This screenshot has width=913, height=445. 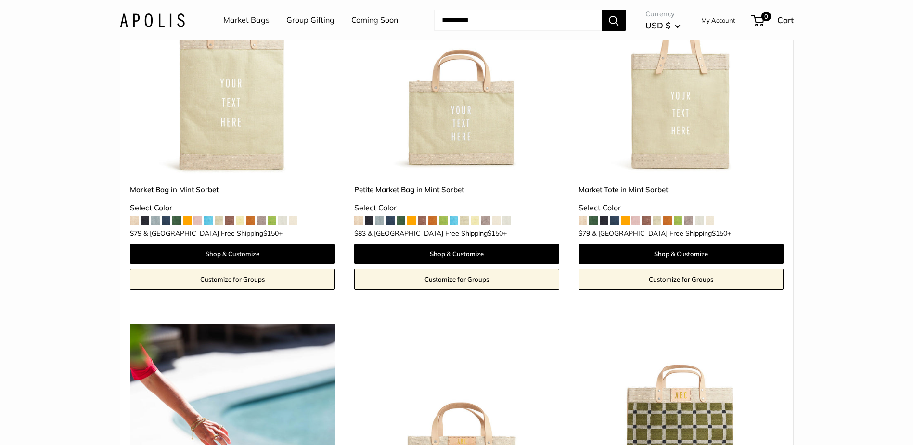 What do you see at coordinates (766, 16) in the screenshot?
I see `span: 0` at bounding box center [766, 16].